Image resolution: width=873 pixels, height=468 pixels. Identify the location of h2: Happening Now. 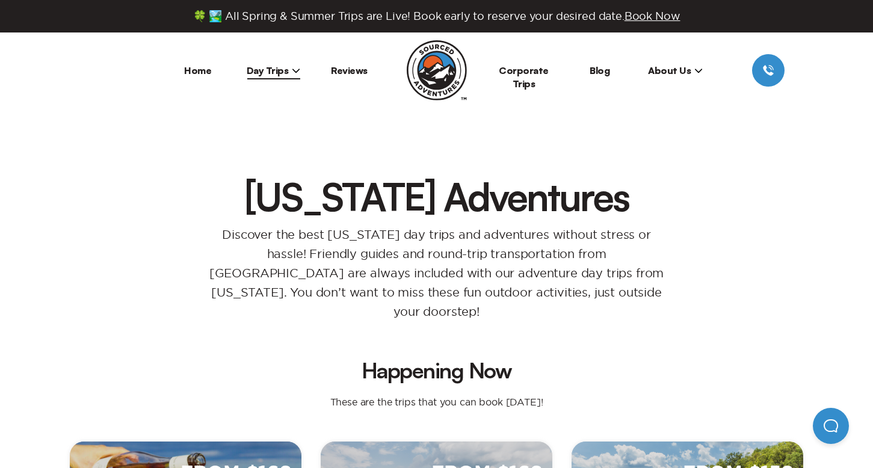
(436, 370).